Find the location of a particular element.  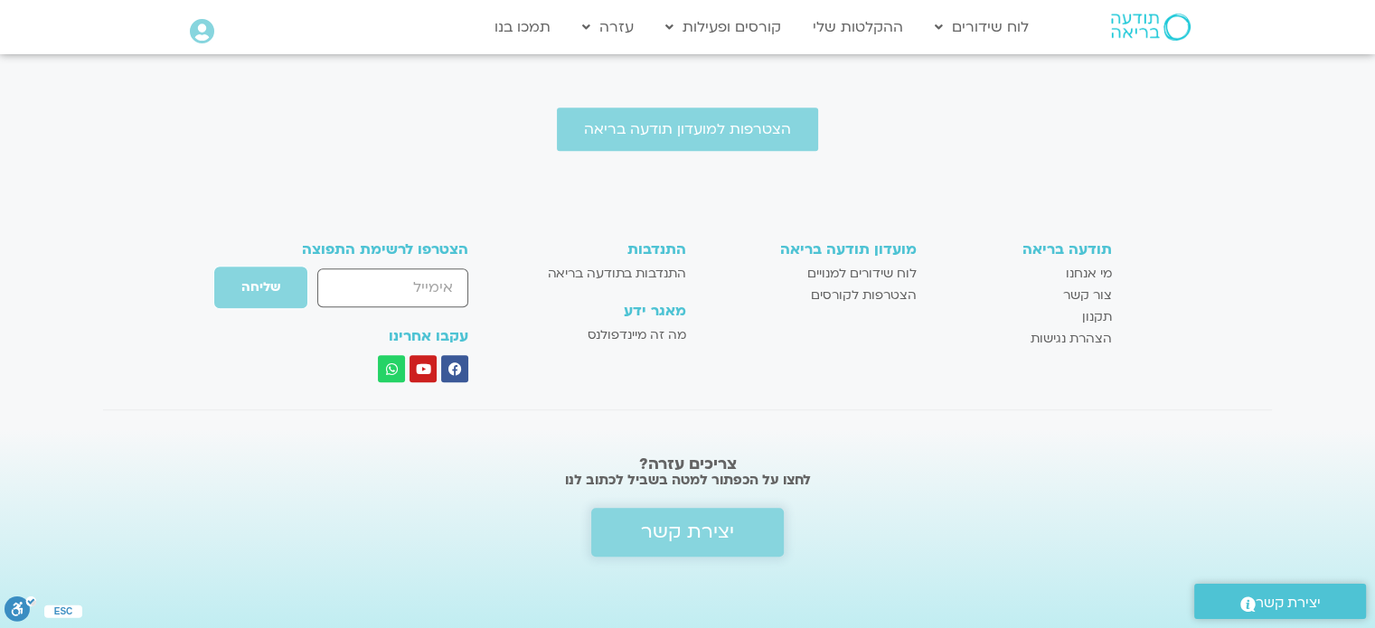

span: התנדבות בתודעה בריאה is located at coordinates (616, 274).